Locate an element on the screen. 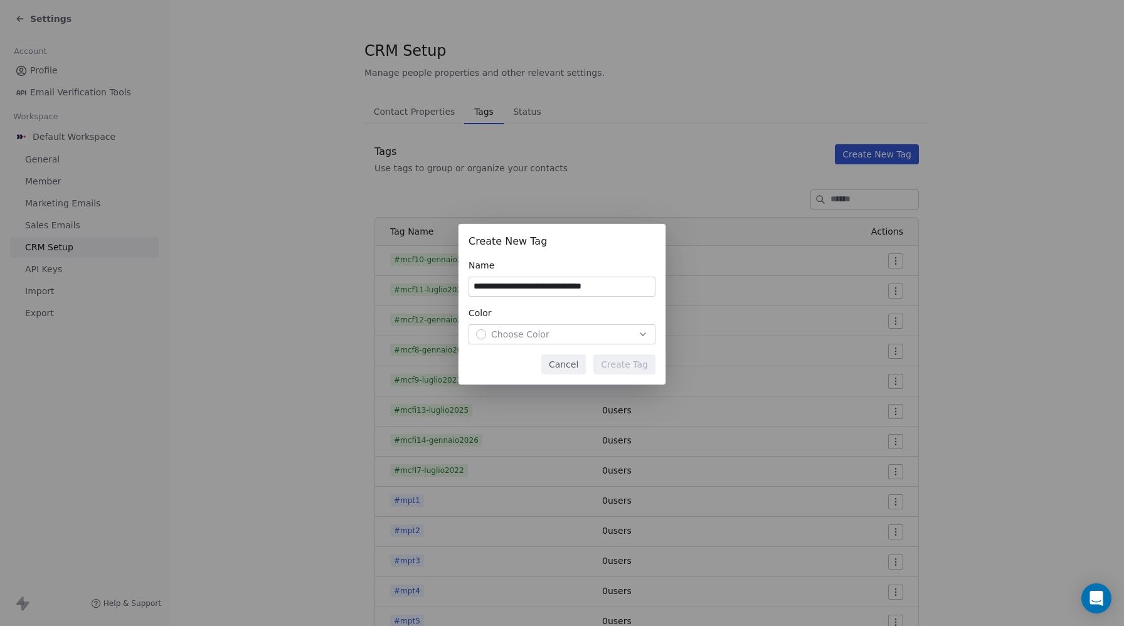  div: Color is located at coordinates (562, 313).